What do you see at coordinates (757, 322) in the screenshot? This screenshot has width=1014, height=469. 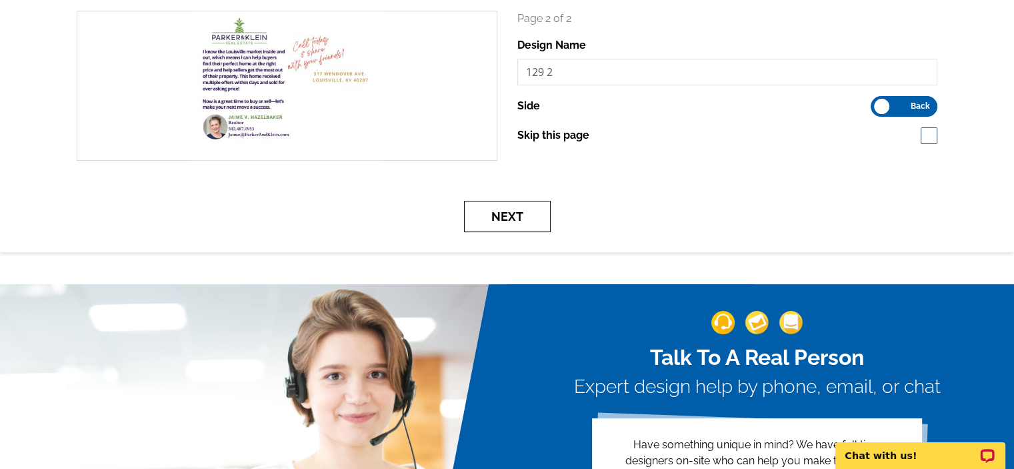 I see `img: support-img-2.png` at bounding box center [757, 322].